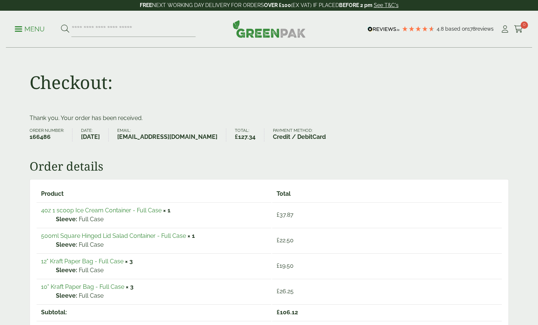 Image resolution: width=538 pixels, height=325 pixels. What do you see at coordinates (287, 312) in the screenshot?
I see `span: 106.12` at bounding box center [287, 312].